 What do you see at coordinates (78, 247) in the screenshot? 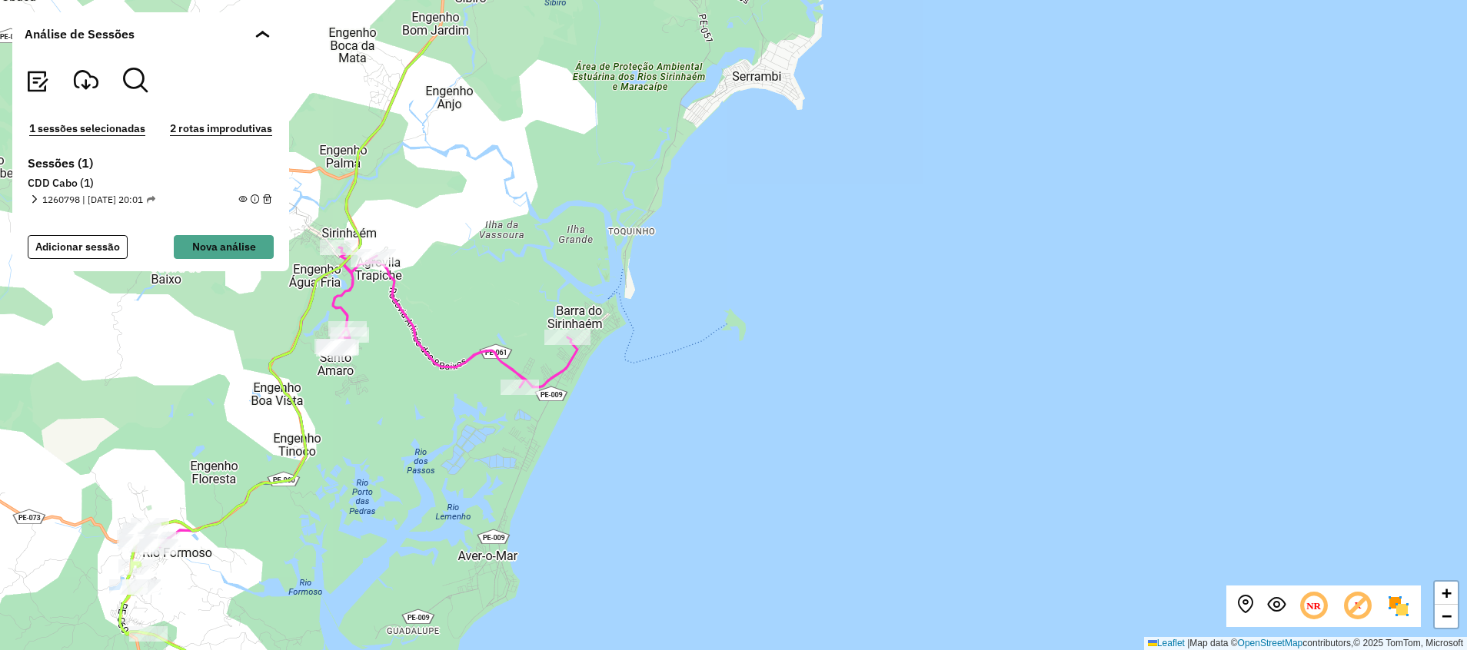
I see `button: Adicionar sessão` at bounding box center [78, 247].